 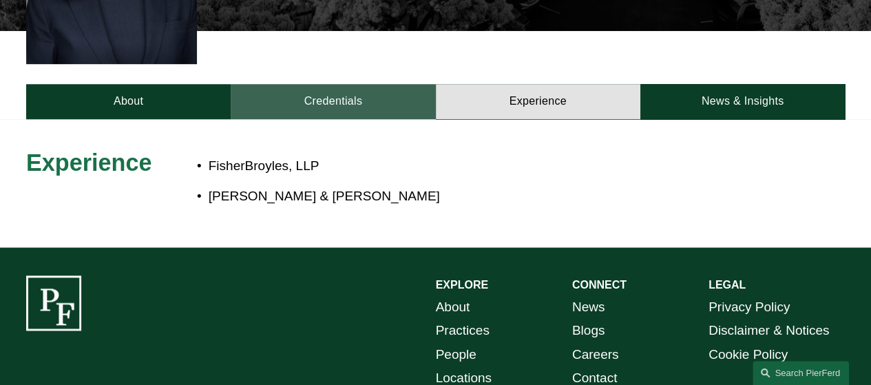 I want to click on strong: CONNECT, so click(x=599, y=284).